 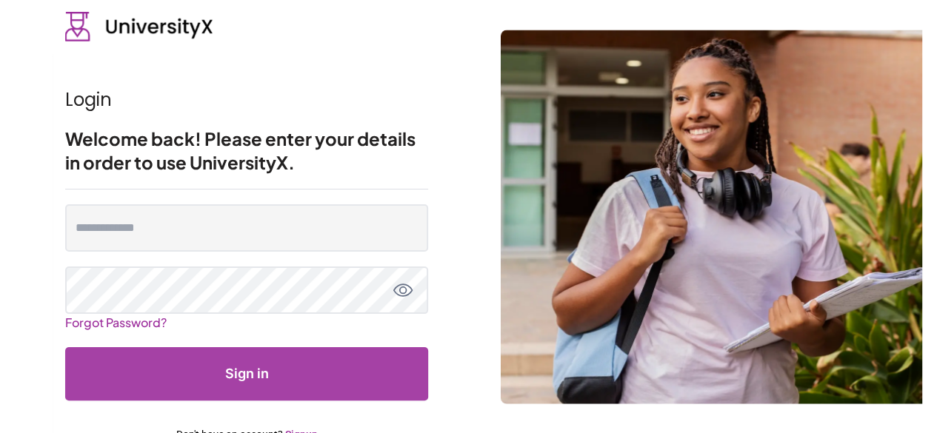 What do you see at coordinates (116, 322) in the screenshot?
I see `a: Forgot Password?` at bounding box center [116, 322].